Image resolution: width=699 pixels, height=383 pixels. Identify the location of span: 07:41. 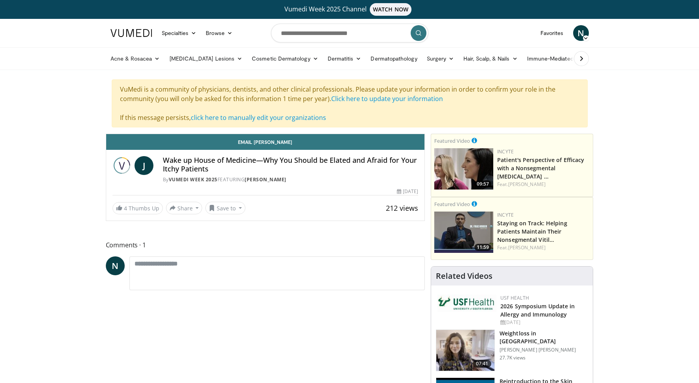
(482, 364).